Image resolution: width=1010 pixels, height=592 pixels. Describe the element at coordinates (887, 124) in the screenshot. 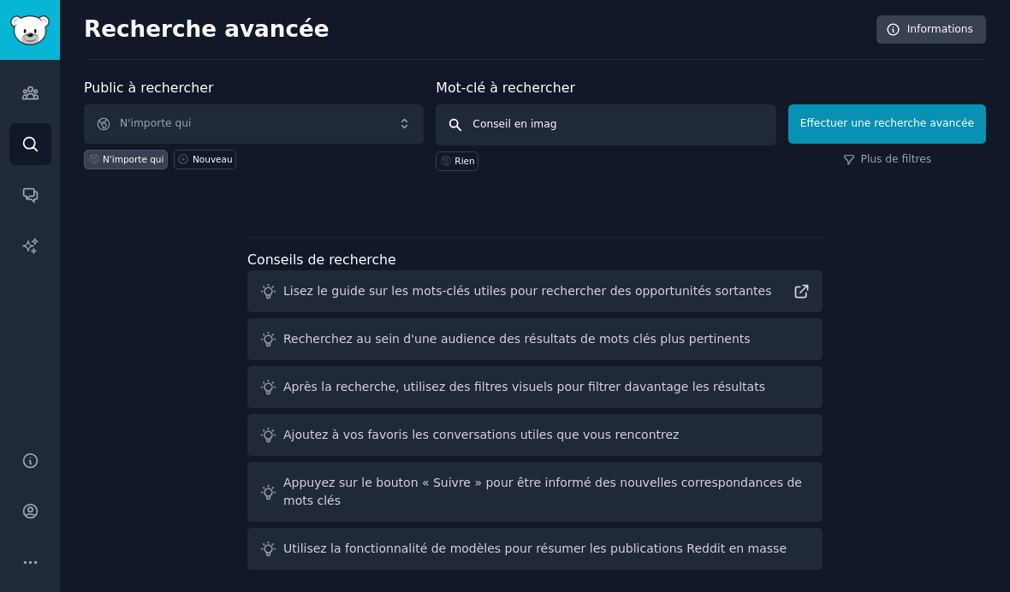

I see `button: Effectuer une recherche avancée` at that location.